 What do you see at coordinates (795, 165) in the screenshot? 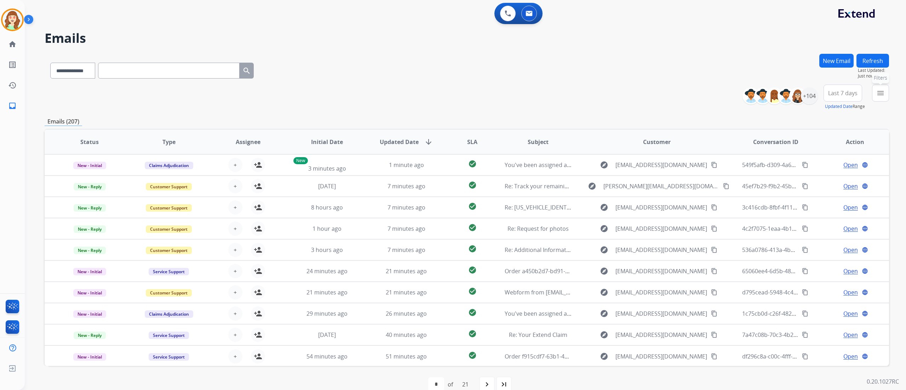
I see `span: 549f5afb-d309-4a66-bdff-d4e276907390` at bounding box center [795, 165].